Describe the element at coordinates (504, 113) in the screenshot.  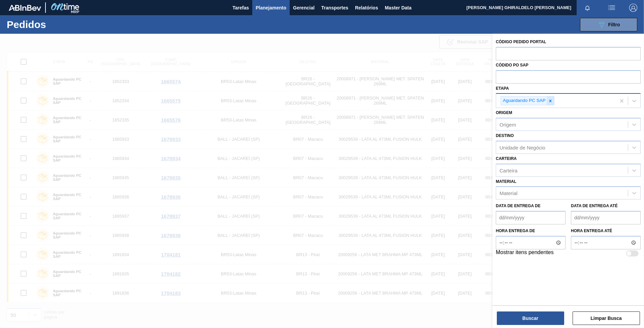
I see `label: Origem` at that location.